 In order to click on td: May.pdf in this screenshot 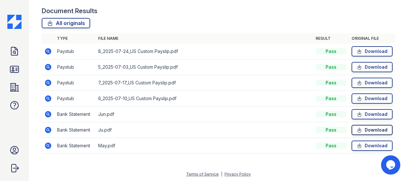, I will do `click(204, 146)`.